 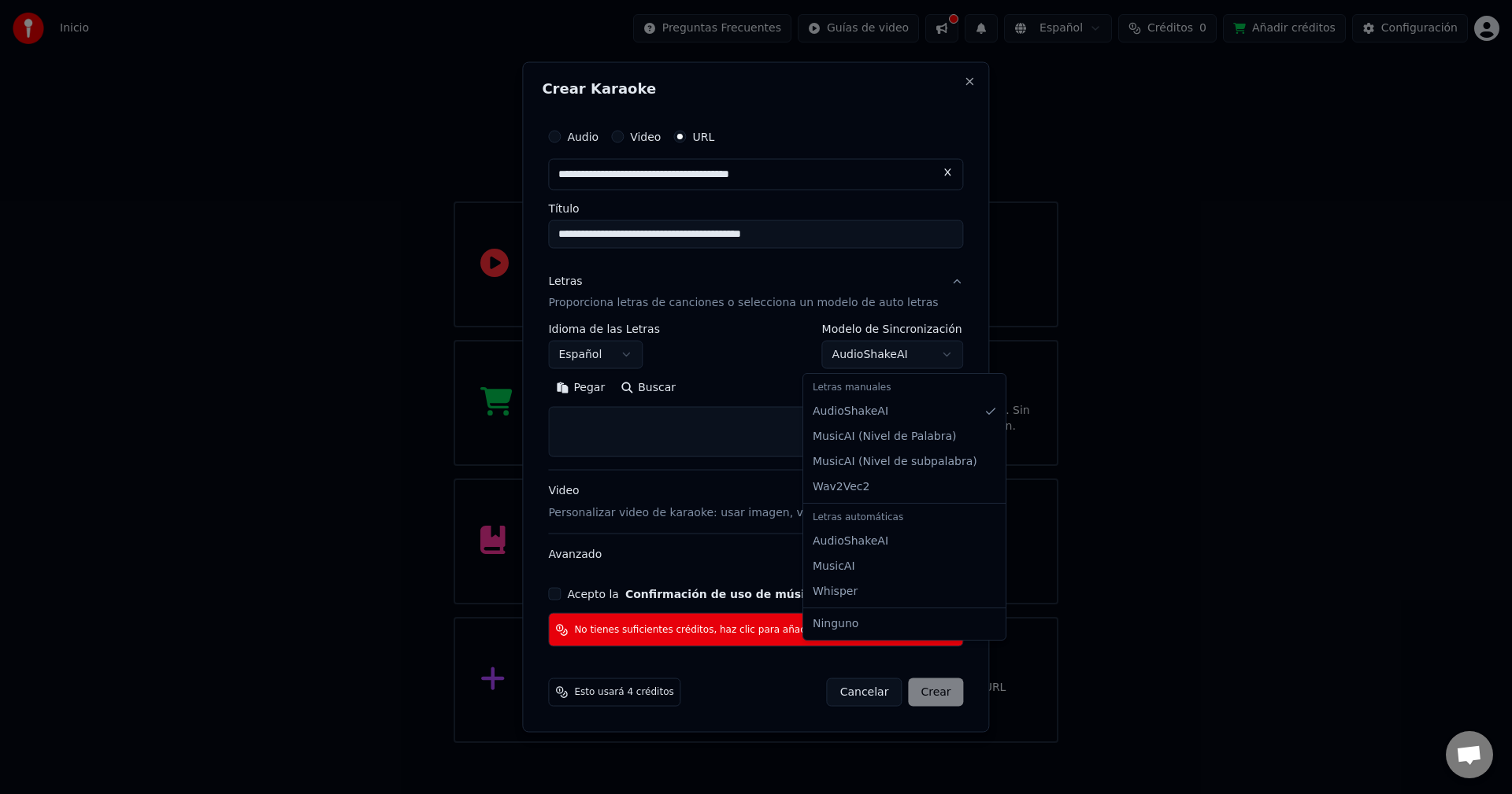 I want to click on div: Letras manuales, so click(x=904, y=388).